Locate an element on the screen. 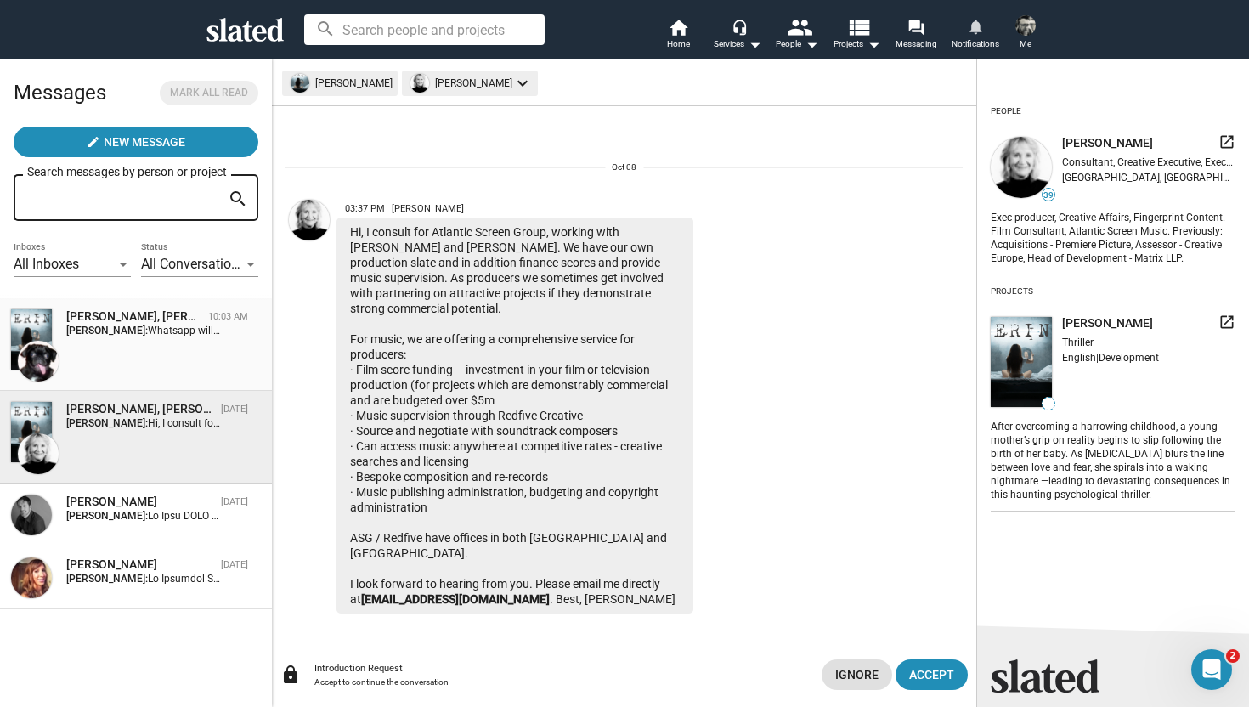  mat-icon: lock is located at coordinates (291, 675).